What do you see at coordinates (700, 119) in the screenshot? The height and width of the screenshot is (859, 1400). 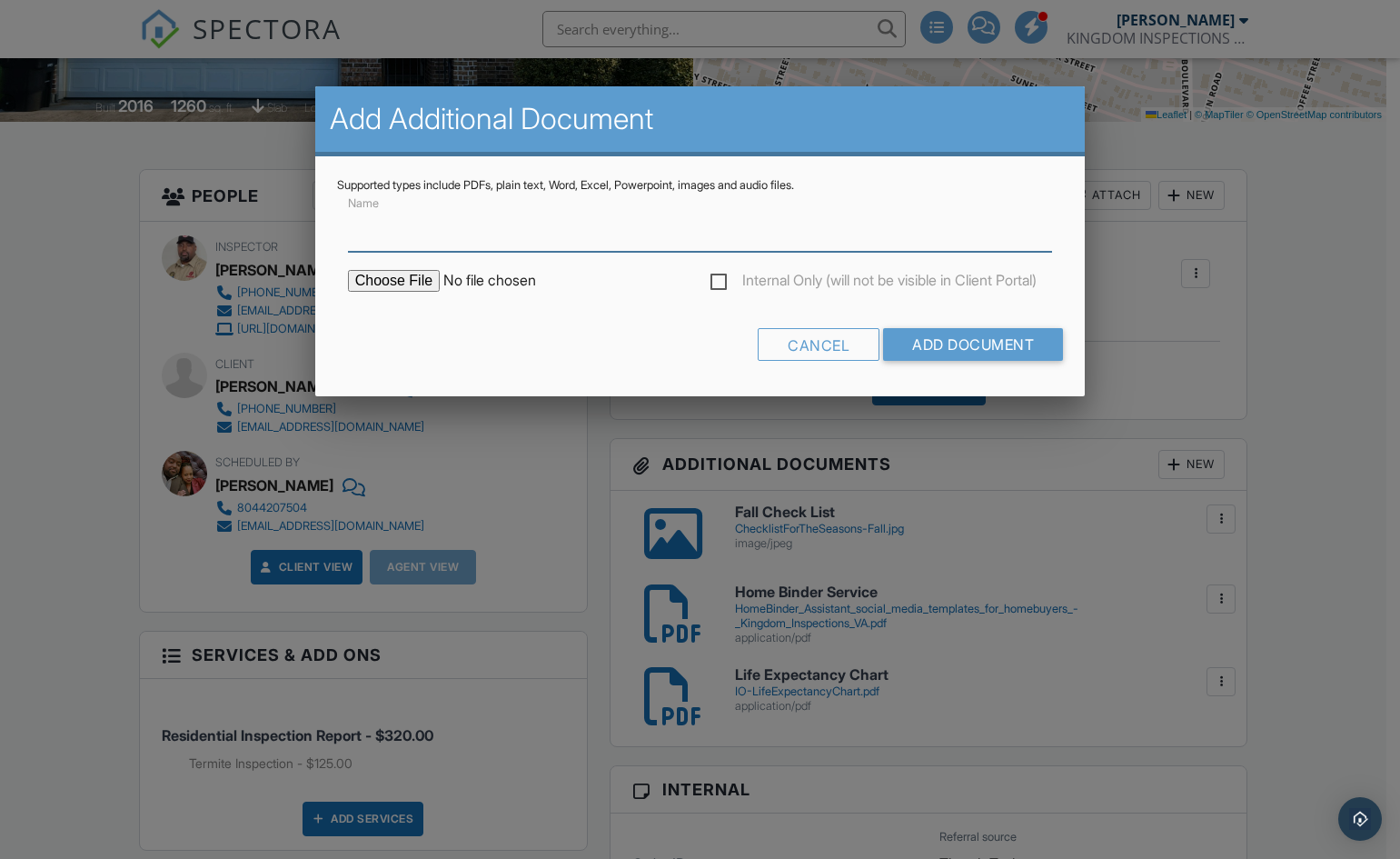 I see `h2: Add Additional Document` at bounding box center [700, 119].